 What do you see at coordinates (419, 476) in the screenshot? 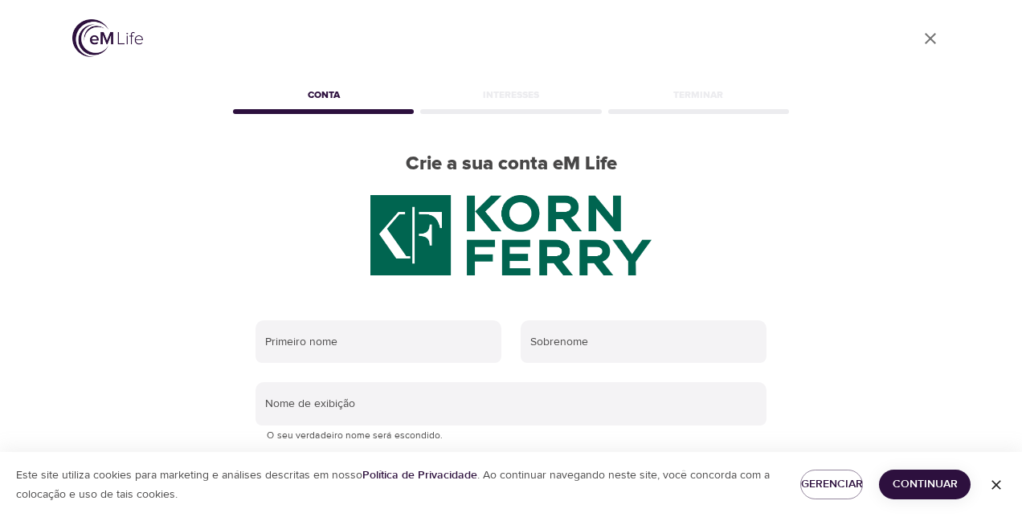
I see `b: Política de Privacidade` at bounding box center [419, 476].